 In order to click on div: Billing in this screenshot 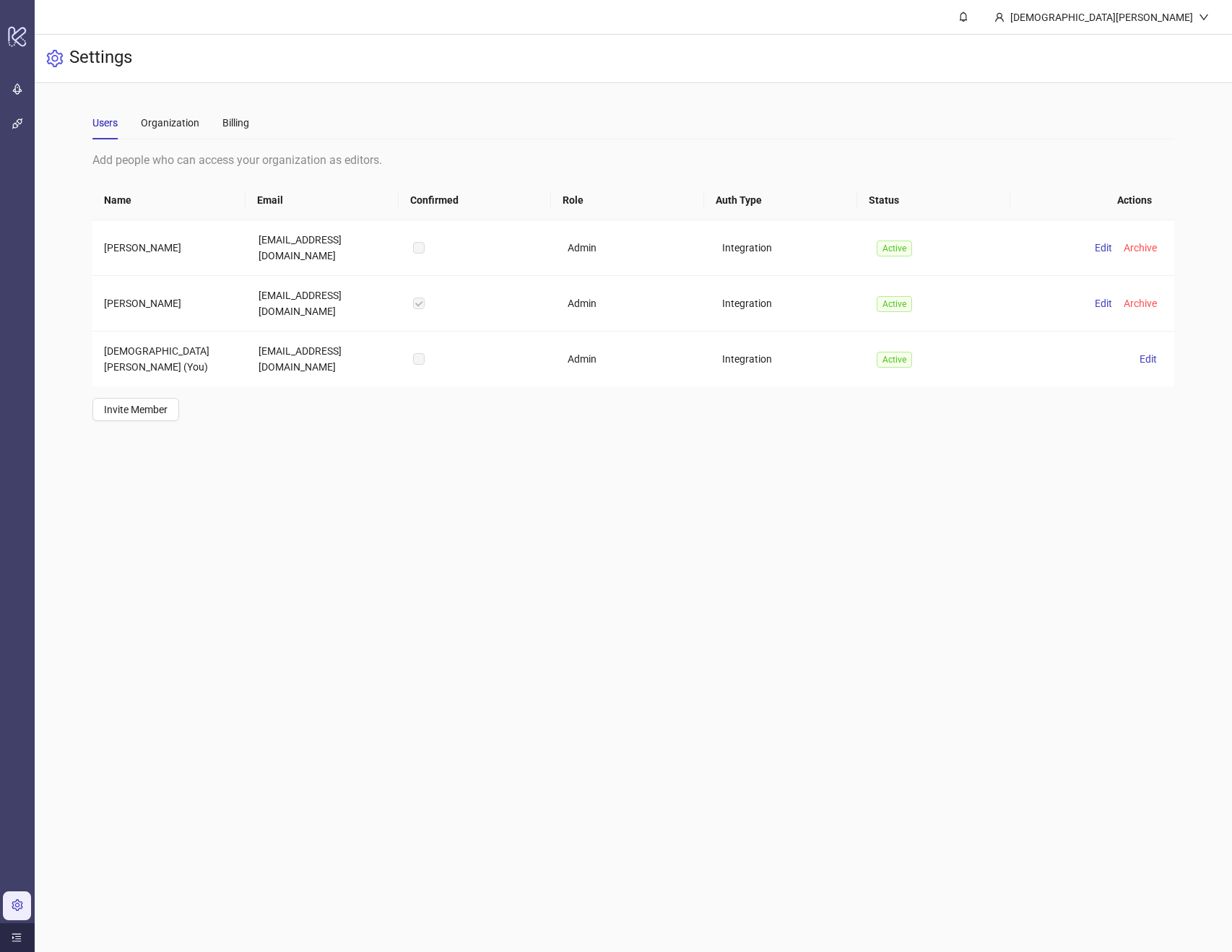, I will do `click(235, 123)`.